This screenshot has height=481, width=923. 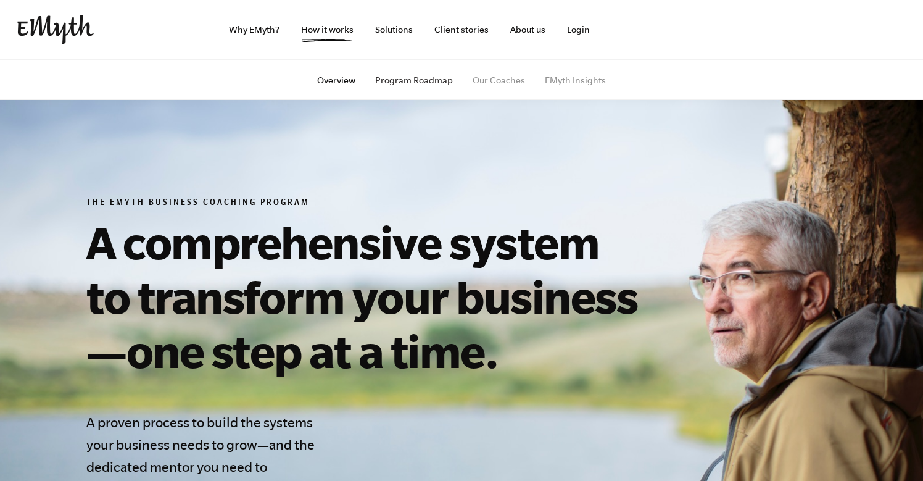 What do you see at coordinates (336, 80) in the screenshot?
I see `a: Overview` at bounding box center [336, 80].